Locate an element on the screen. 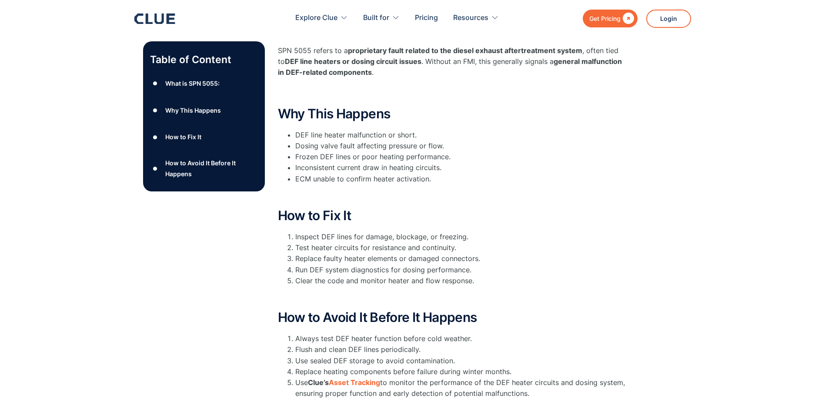 This screenshot has width=825, height=402. li: Use sealed DEF storage to avoid contamination. is located at coordinates (461, 361).